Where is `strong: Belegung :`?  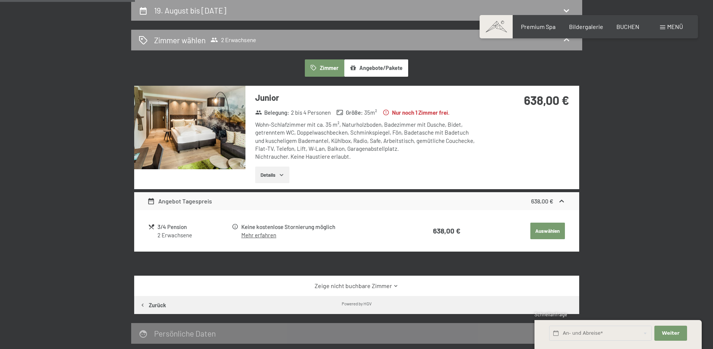
strong: Belegung : is located at coordinates (272, 112).